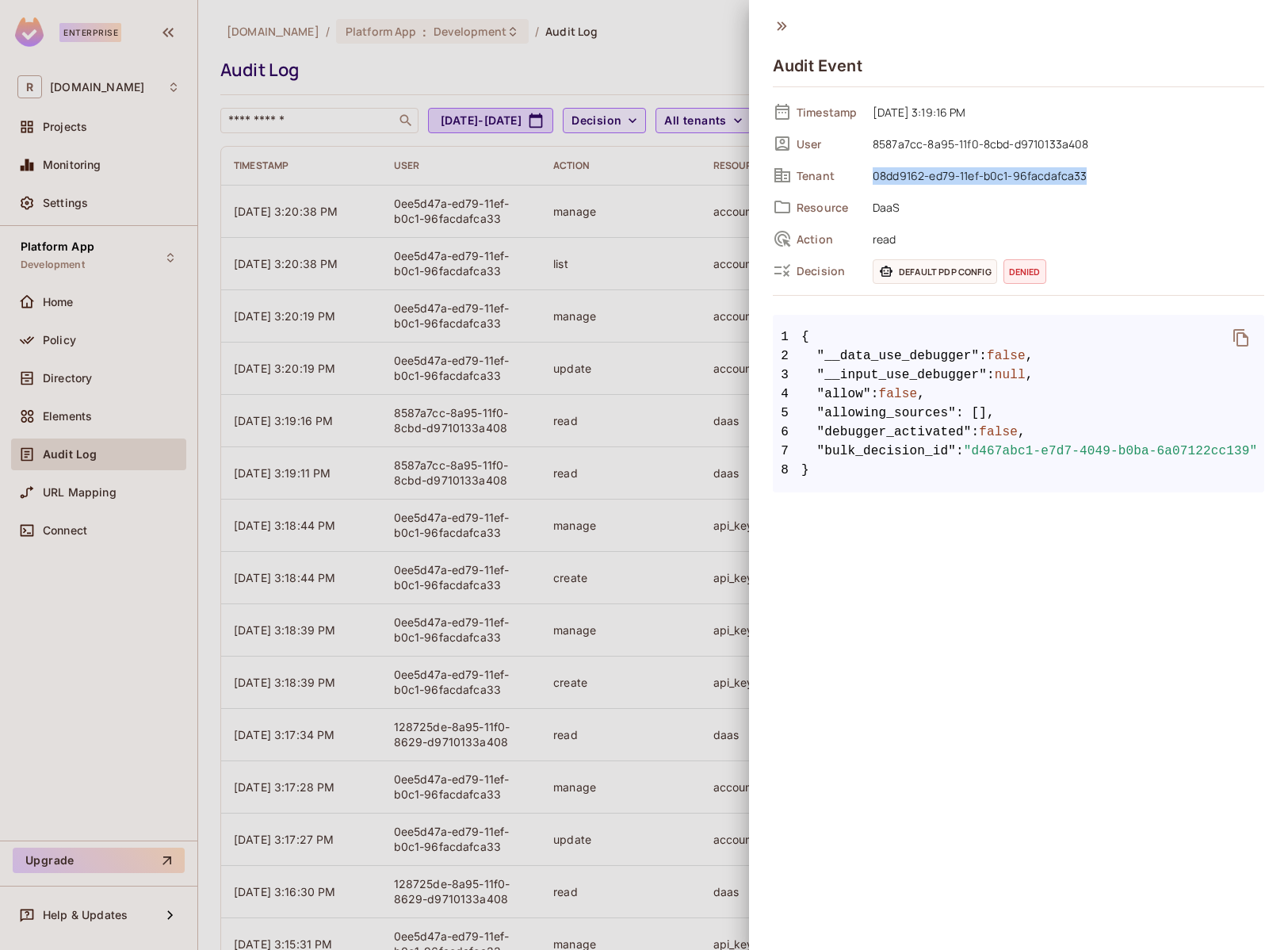  What do you see at coordinates (1065, 176) in the screenshot?
I see `span: 08dd9162-ed79-11ef-b0c1-96facdafca33` at bounding box center [1065, 176].